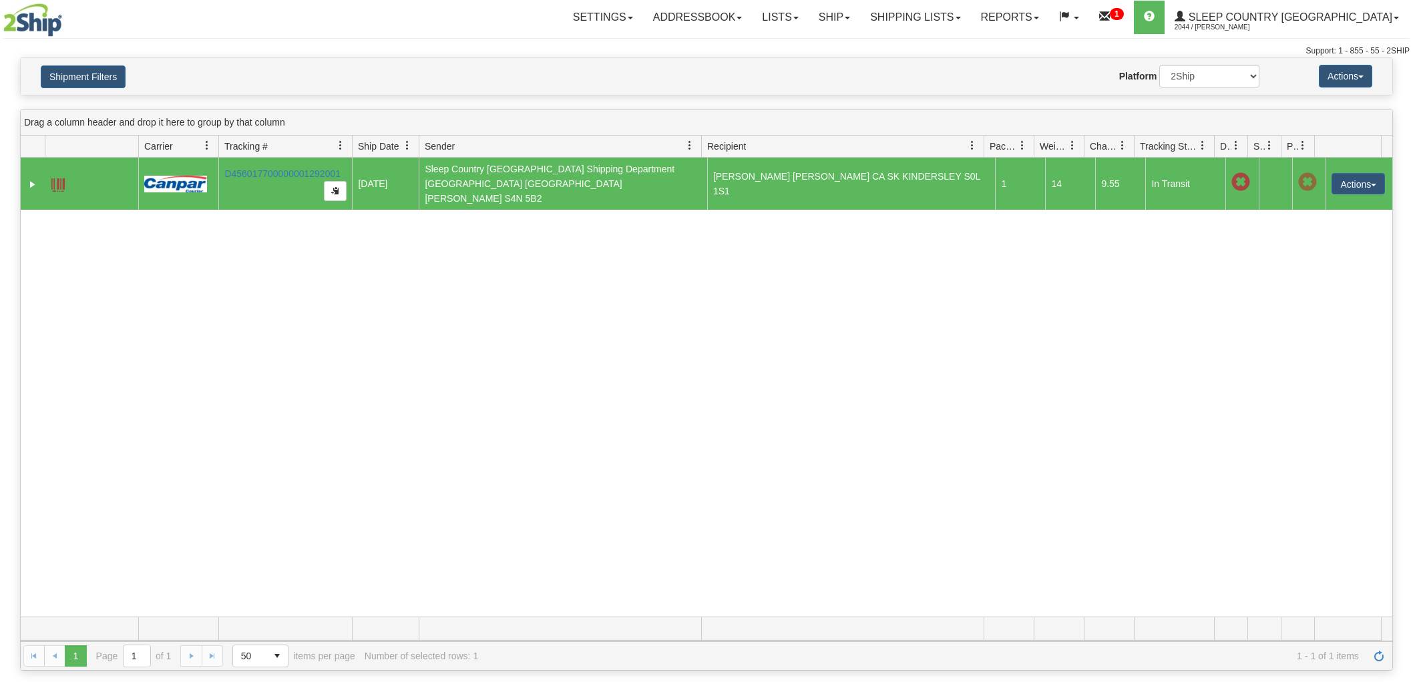  Describe the element at coordinates (250, 656) in the screenshot. I see `span: 50` at that location.